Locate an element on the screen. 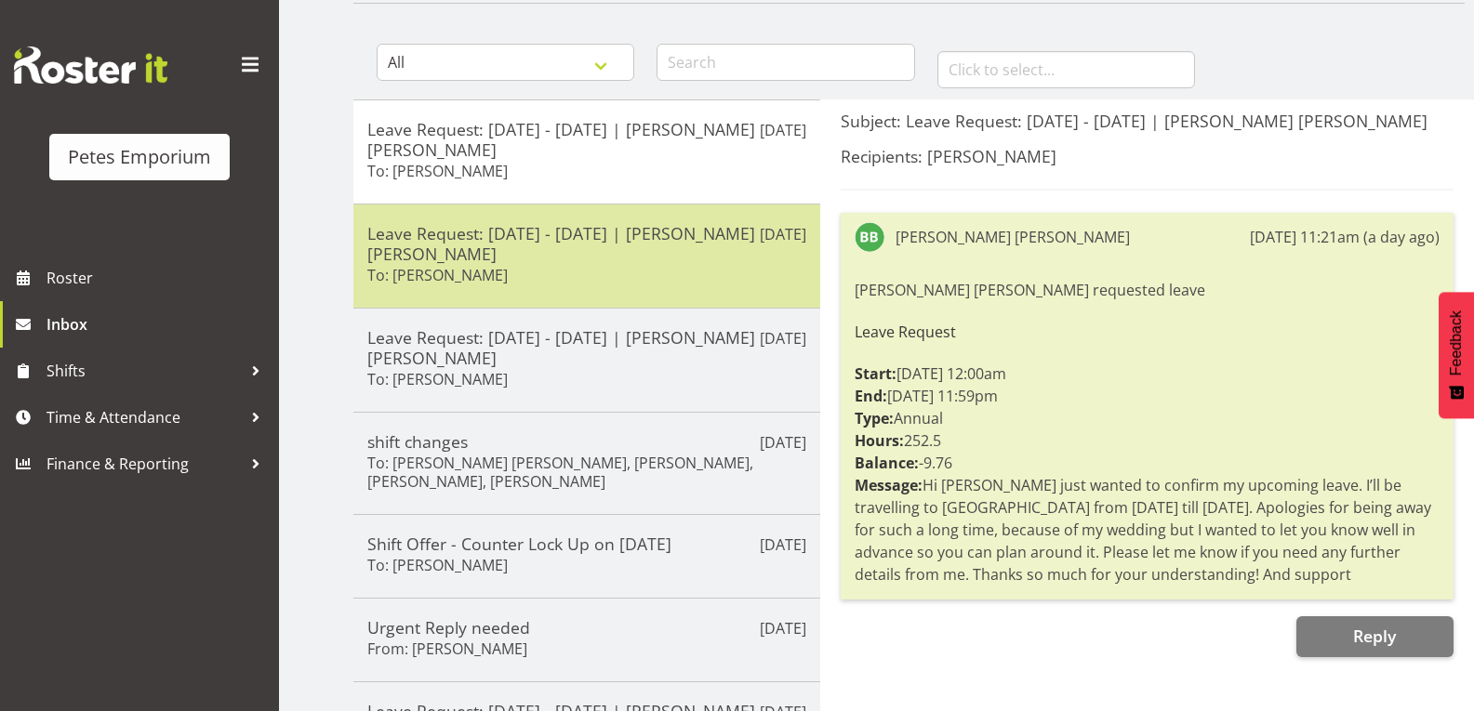  span: Shifts is located at coordinates (144, 371).